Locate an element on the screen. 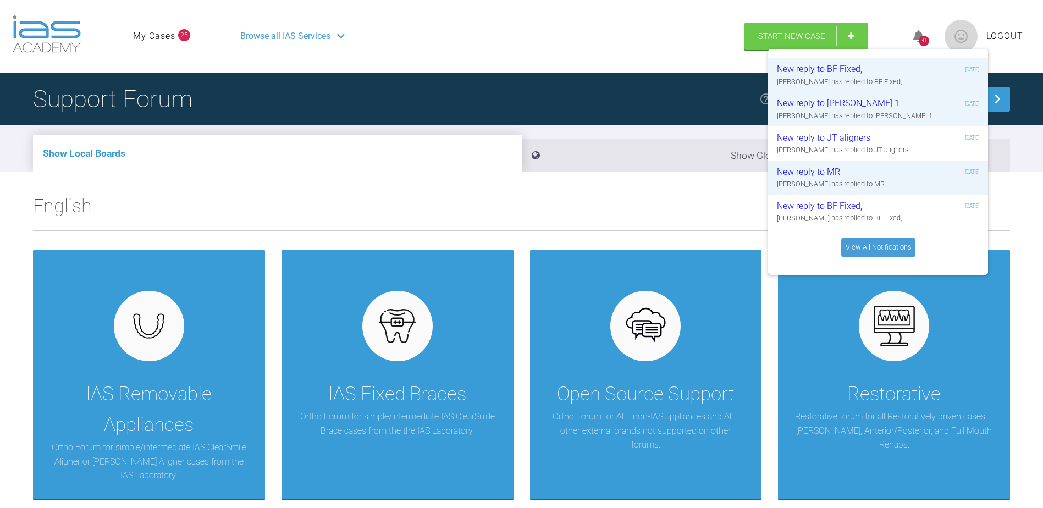  a: IAS Removable AppliancesOrtho Forum for simple/intermediate IAS ClearSmile Aligner or [PERSON_NAM... is located at coordinates (149, 375).